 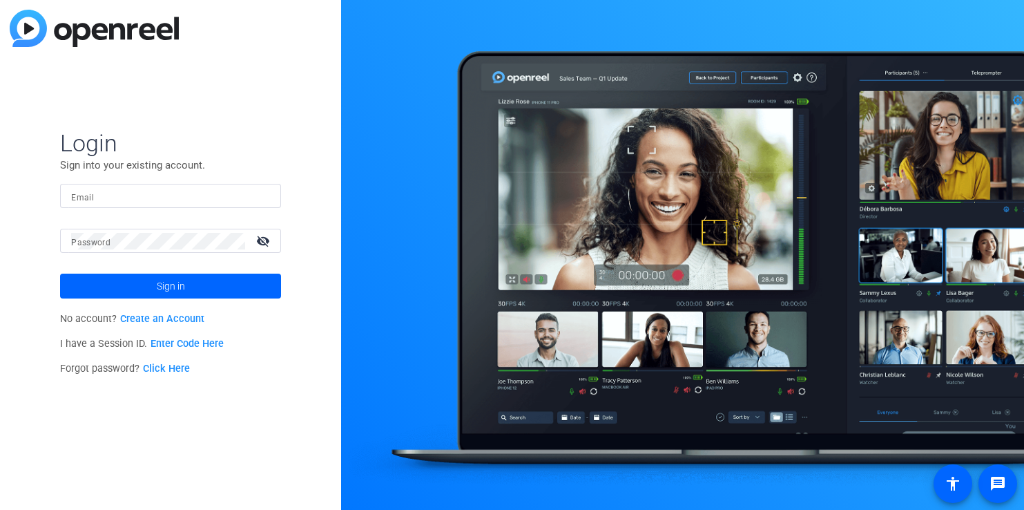 I want to click on button: Sign in, so click(x=171, y=286).